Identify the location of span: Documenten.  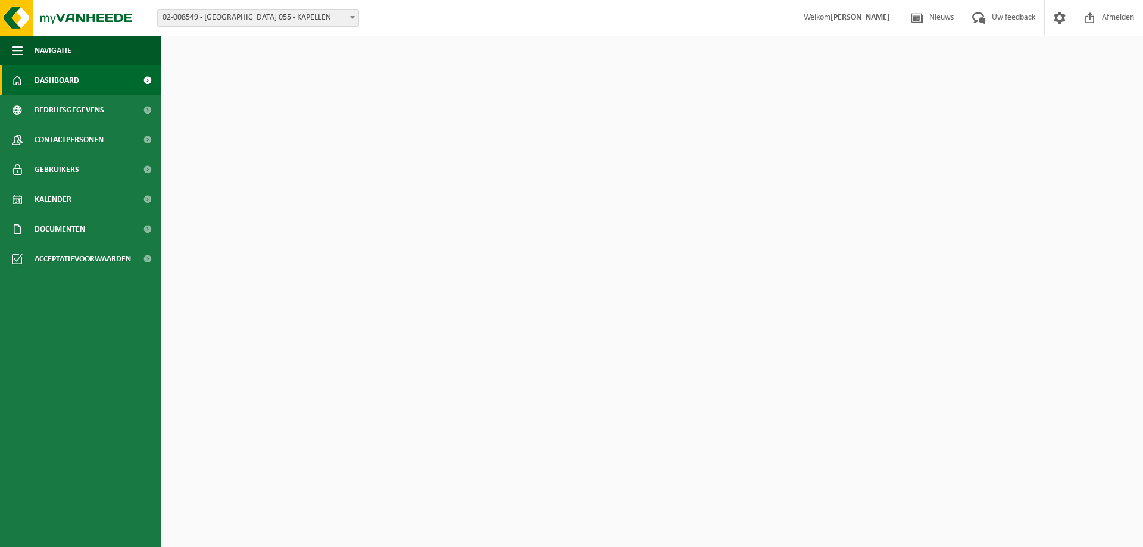
(60, 229).